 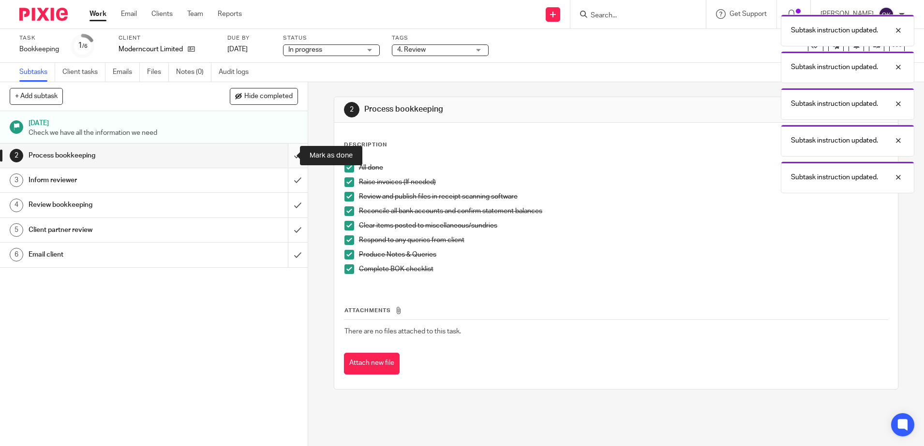 I want to click on div: 4, so click(x=16, y=206).